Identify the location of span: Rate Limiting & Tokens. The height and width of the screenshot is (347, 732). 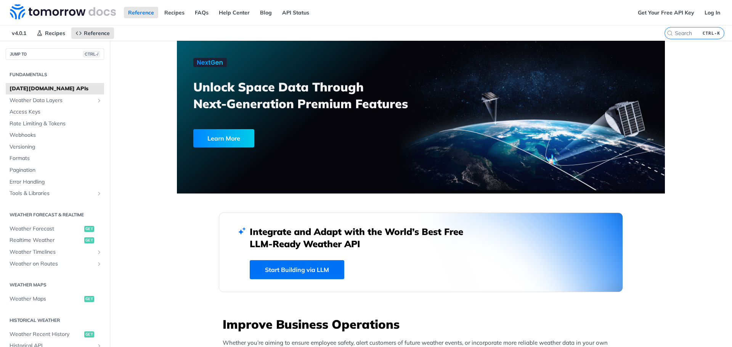
(56, 124).